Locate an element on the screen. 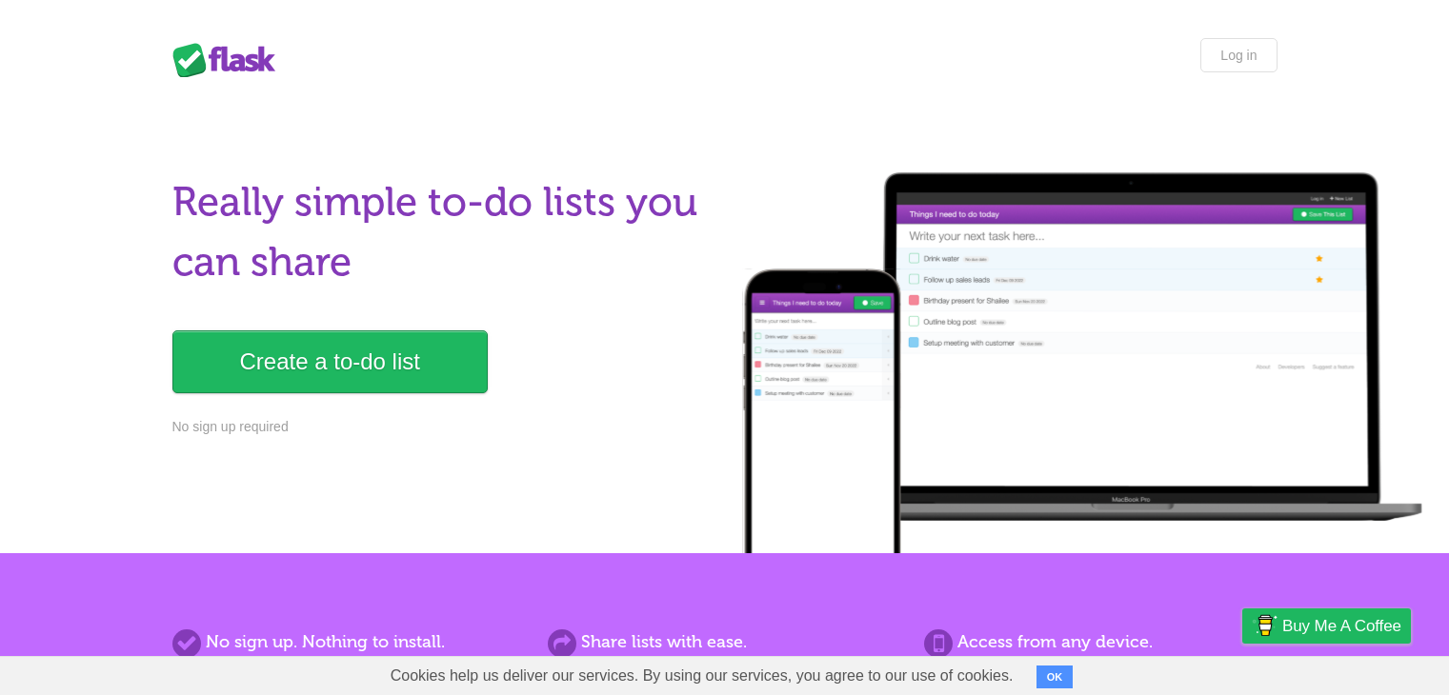 This screenshot has height=695, width=1449. p: No sign up required is located at coordinates (443, 427).